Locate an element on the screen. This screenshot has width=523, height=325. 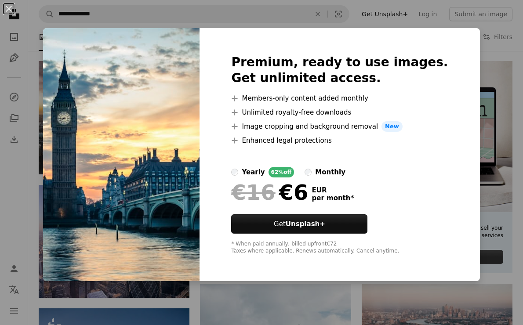
li: Image cropping and background removal is located at coordinates (339, 127).